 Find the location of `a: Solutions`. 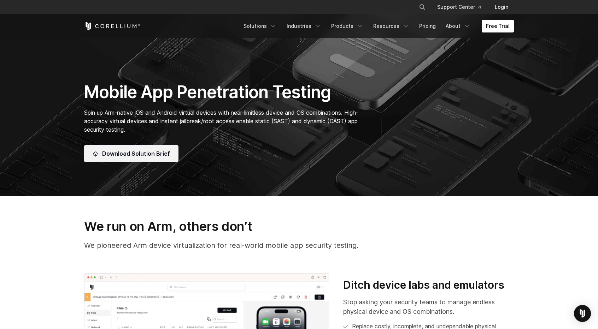

a: Solutions is located at coordinates (260, 26).